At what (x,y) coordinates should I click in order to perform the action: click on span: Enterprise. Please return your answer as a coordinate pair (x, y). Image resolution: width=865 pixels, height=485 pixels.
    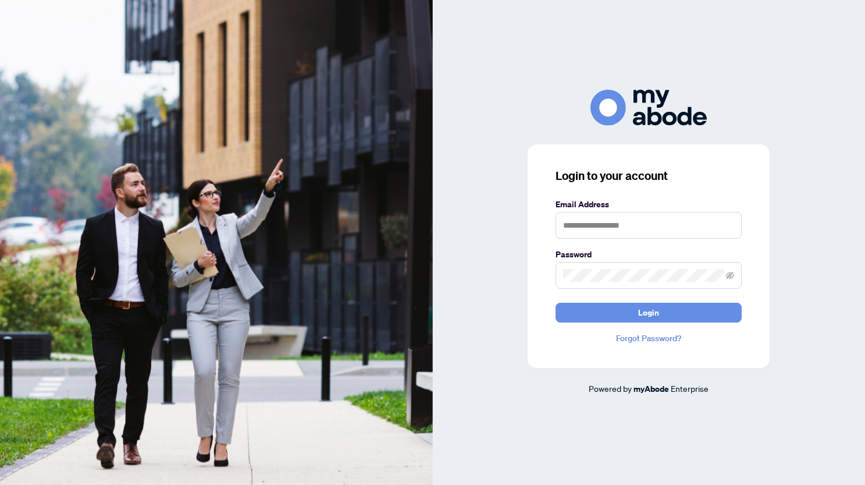
    Looking at the image, I should click on (690, 388).